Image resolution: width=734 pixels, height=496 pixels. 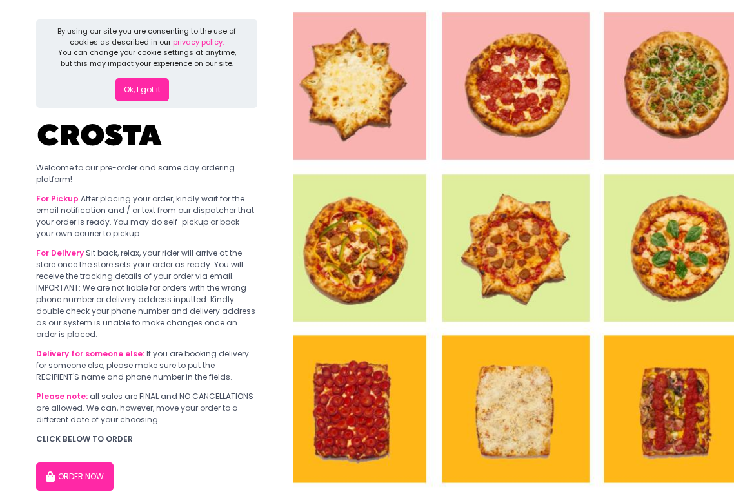 What do you see at coordinates (147, 294) in the screenshot?
I see `div: Sit back, relax, your rider will arrive at the store once the store sets your order as ready. You...` at bounding box center [147, 294].